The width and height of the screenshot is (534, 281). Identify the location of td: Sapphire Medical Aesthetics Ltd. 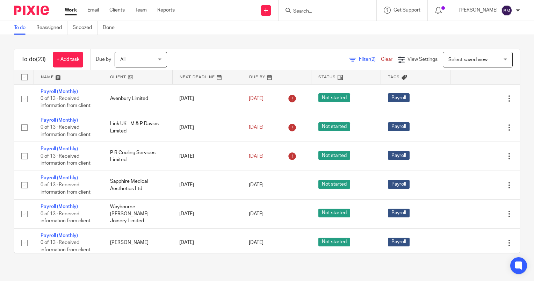
(138, 185).